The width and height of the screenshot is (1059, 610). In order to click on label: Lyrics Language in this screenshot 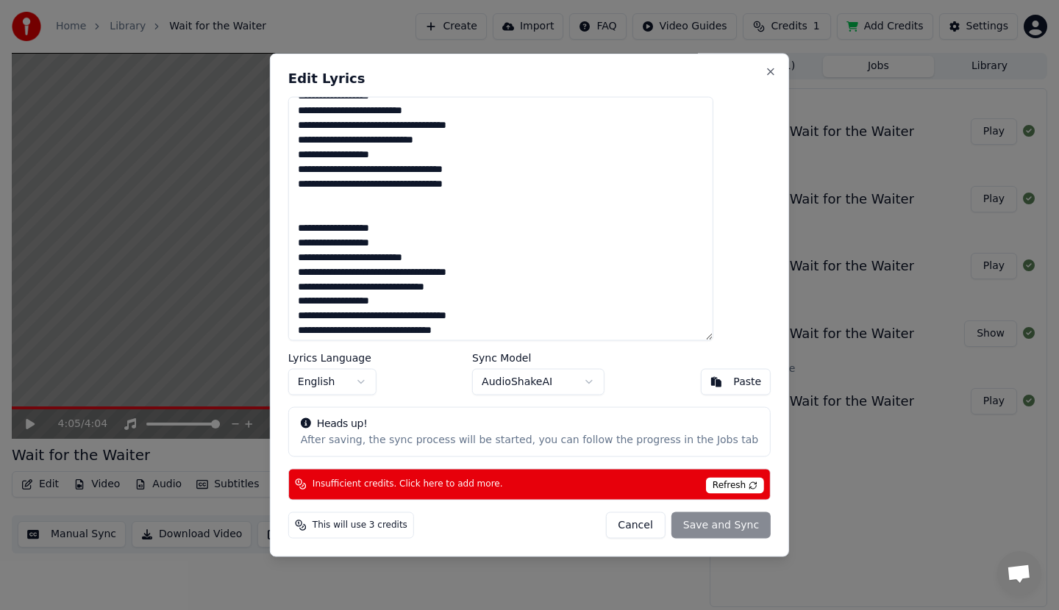, I will do `click(332, 358)`.